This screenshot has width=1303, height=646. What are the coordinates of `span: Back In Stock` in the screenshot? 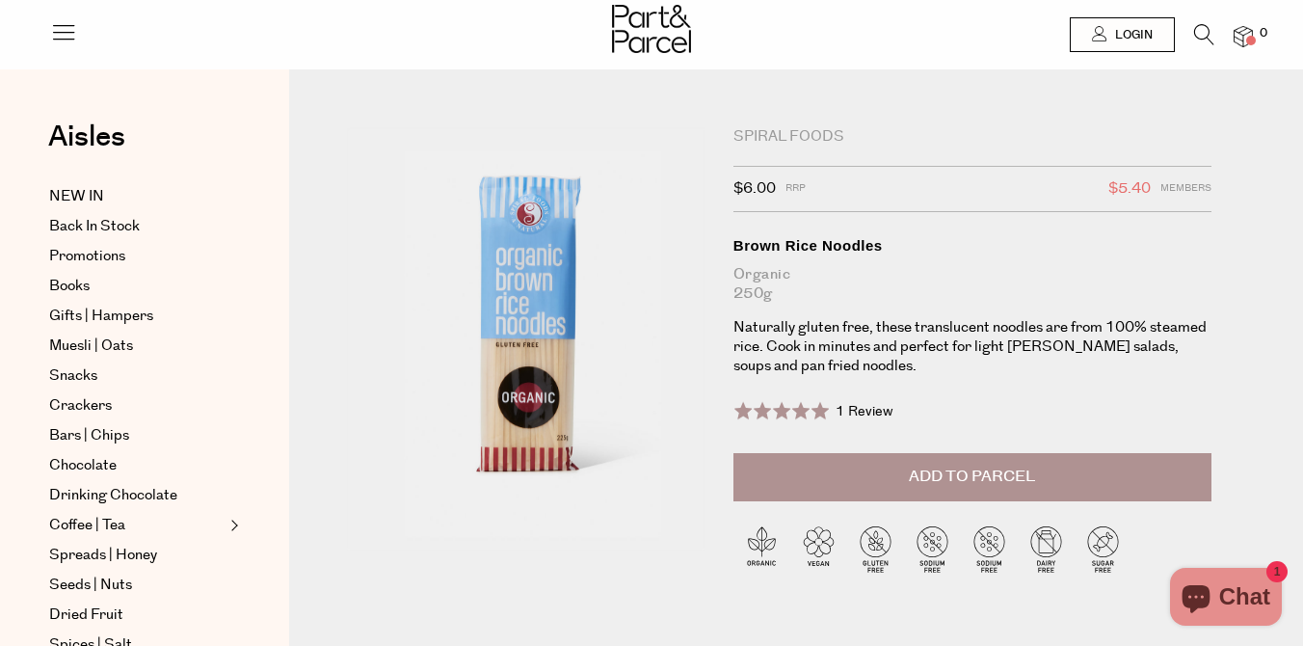 It's located at (94, 226).